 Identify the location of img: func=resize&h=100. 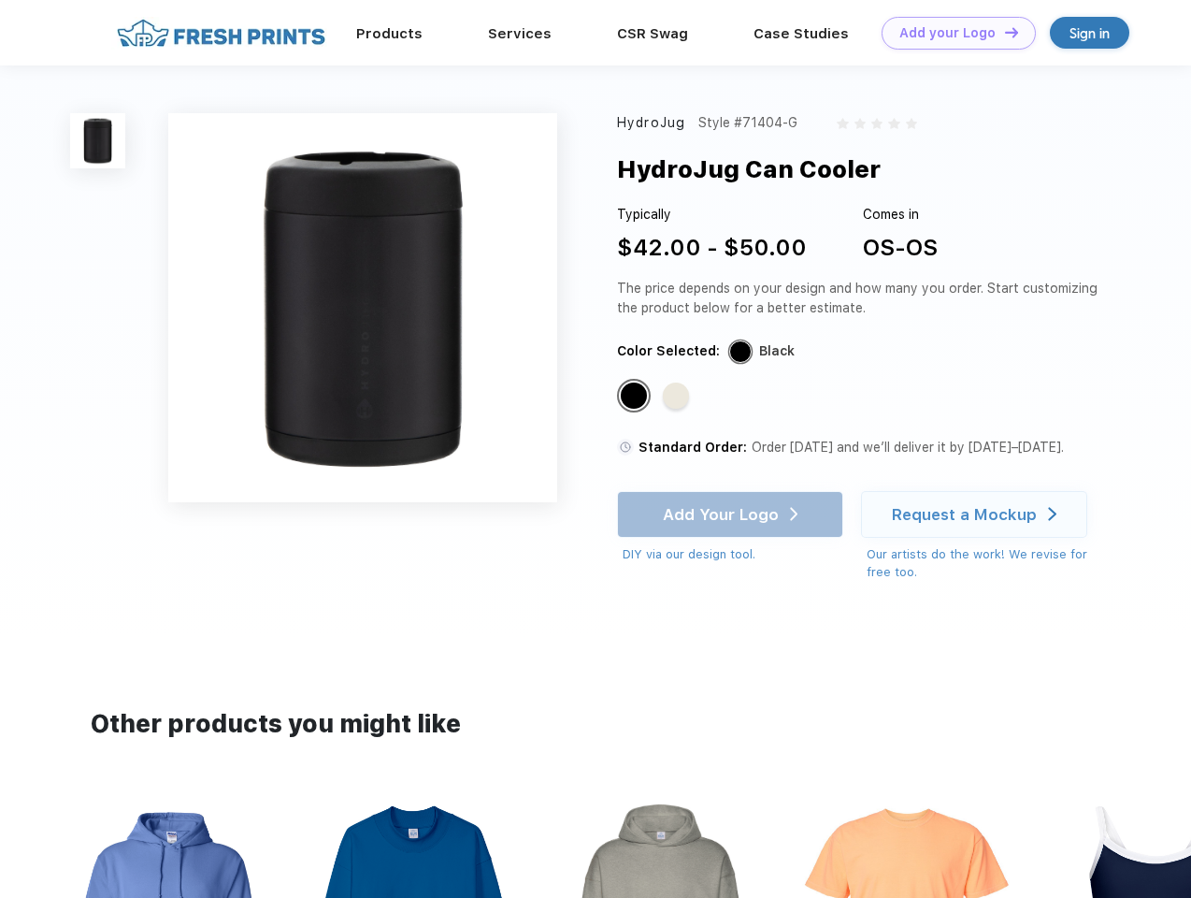
(97, 140).